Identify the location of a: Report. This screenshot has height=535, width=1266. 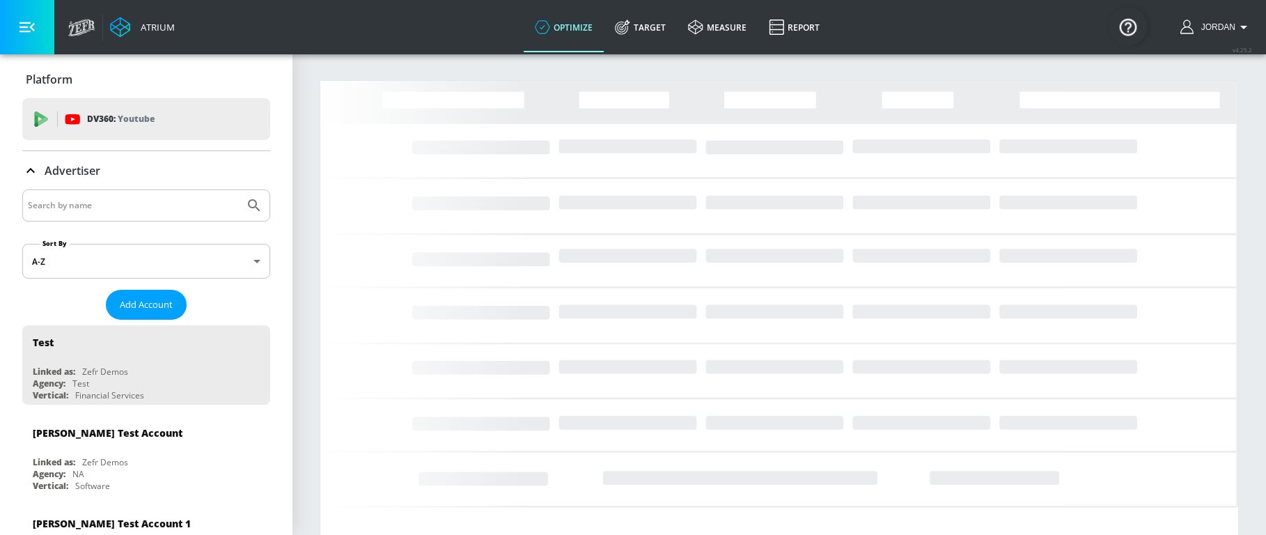
(794, 27).